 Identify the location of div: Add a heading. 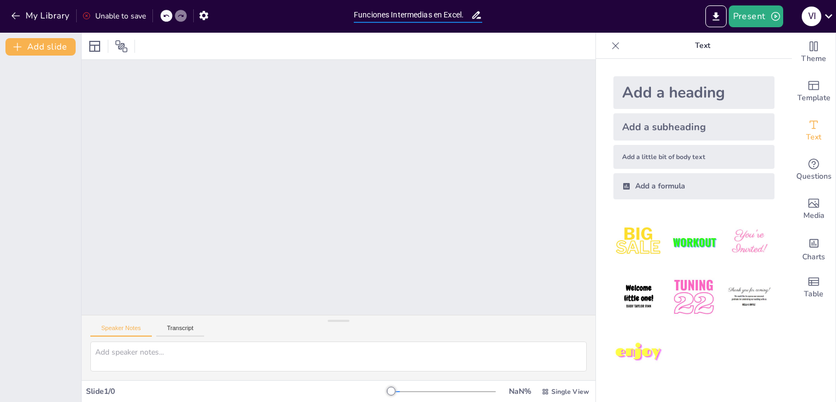
(694, 93).